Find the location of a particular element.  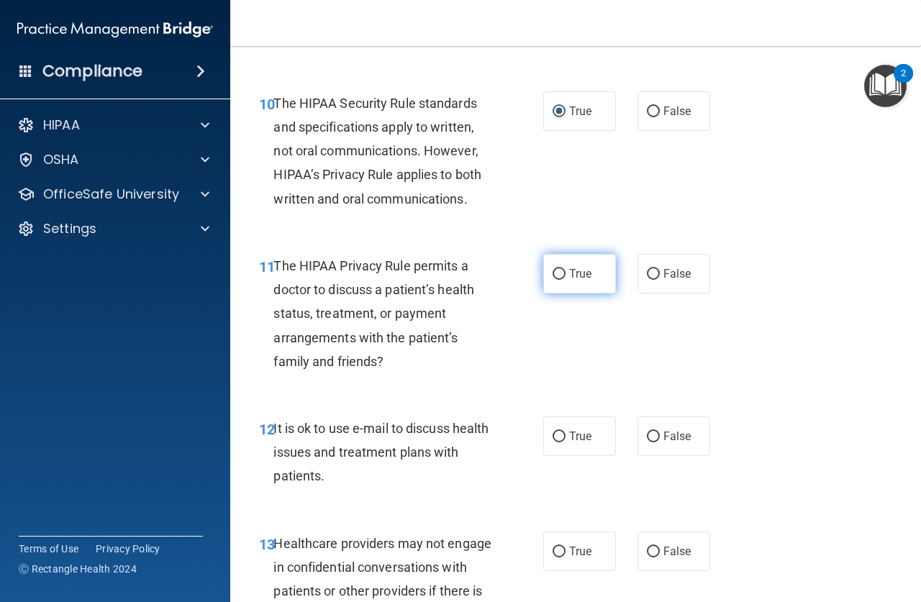

span: 13 is located at coordinates (267, 544).